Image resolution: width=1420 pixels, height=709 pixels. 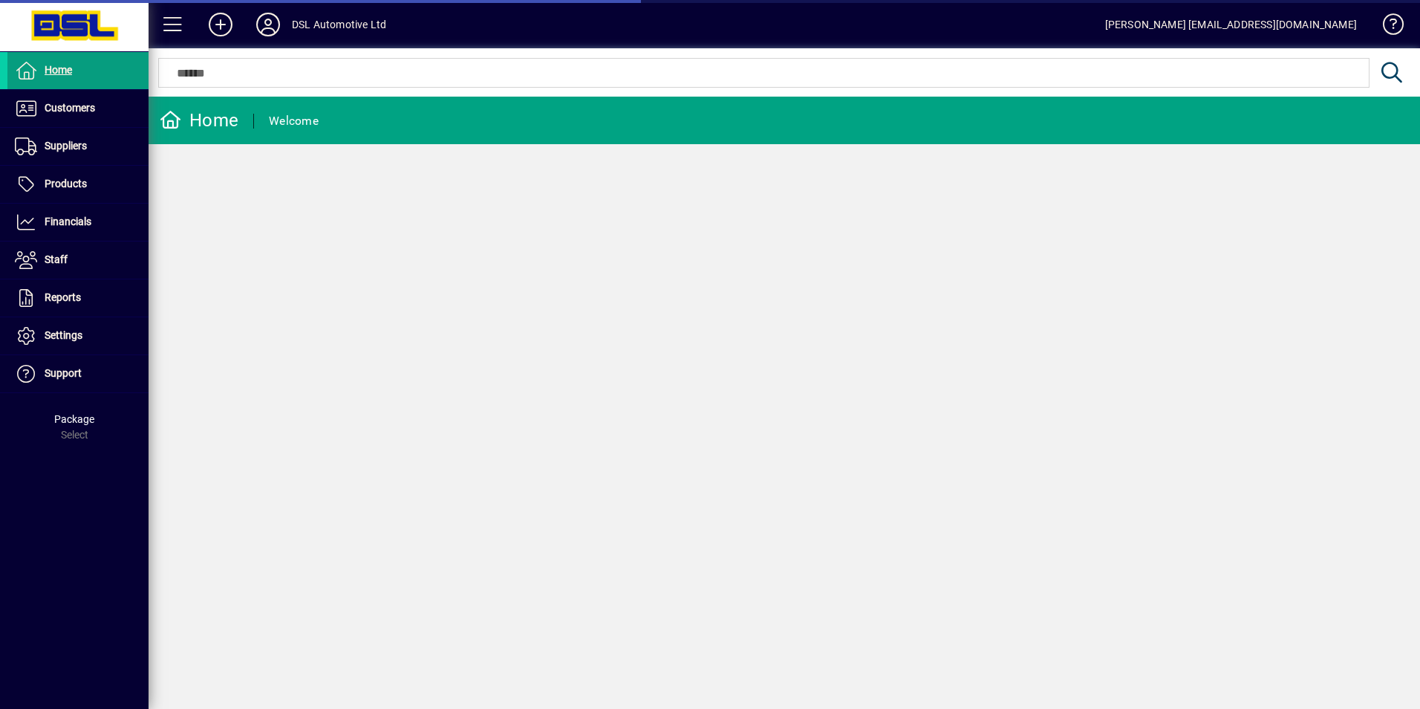 I want to click on a: Knowledge Base, so click(x=1387, y=27).